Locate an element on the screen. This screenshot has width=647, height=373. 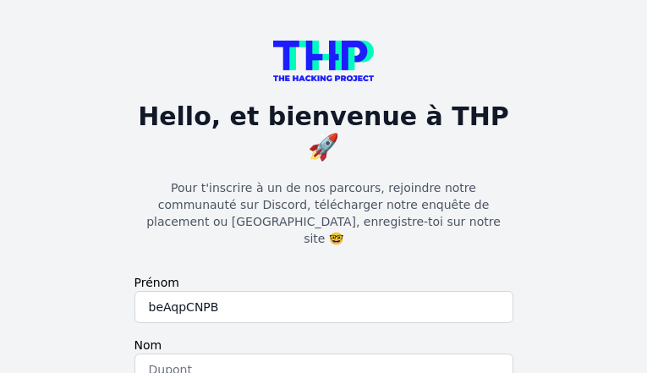
label: Prénom is located at coordinates (324, 283).